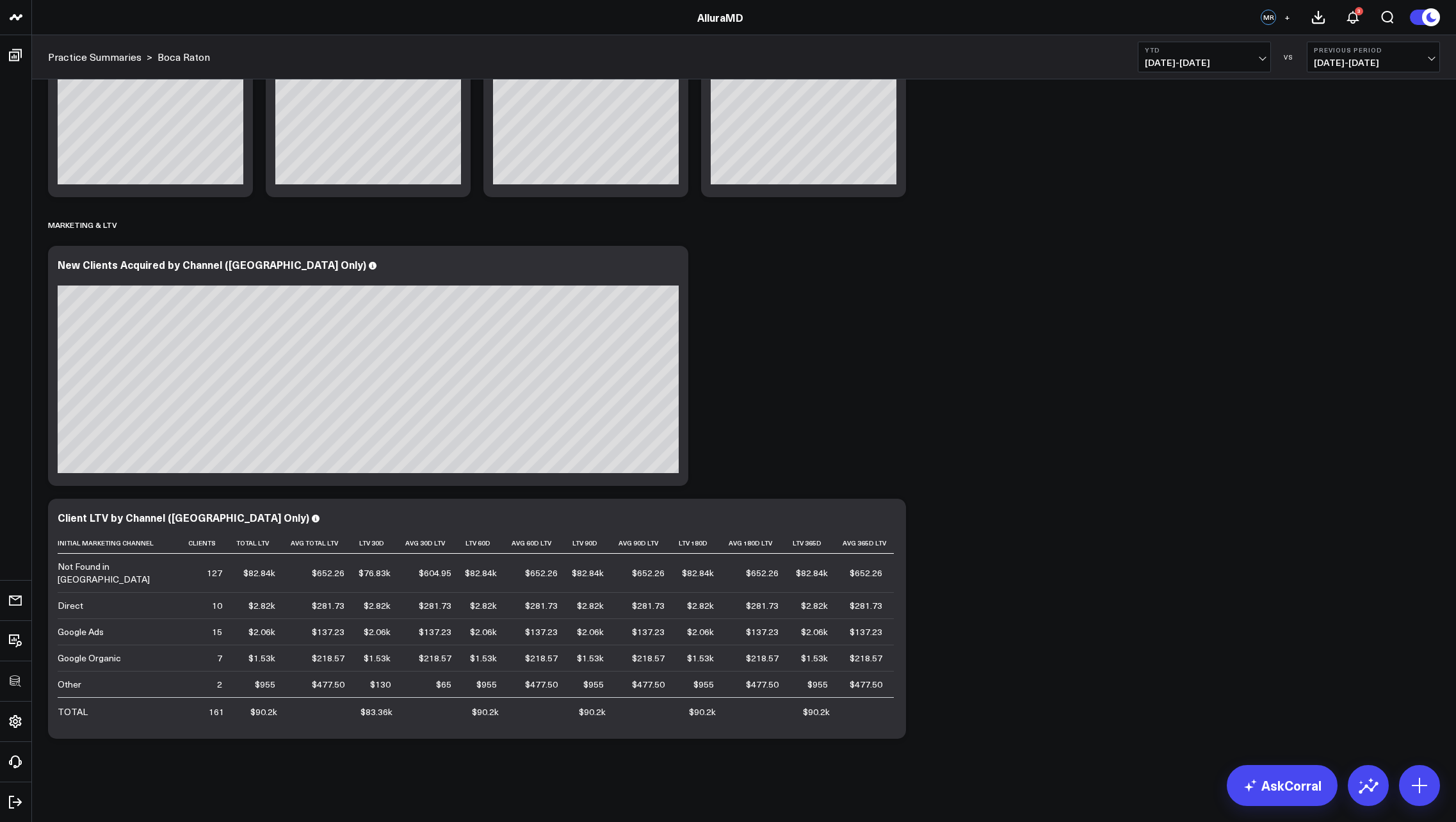 This screenshot has width=1456, height=822. I want to click on th: Ltv 180d, so click(700, 543).